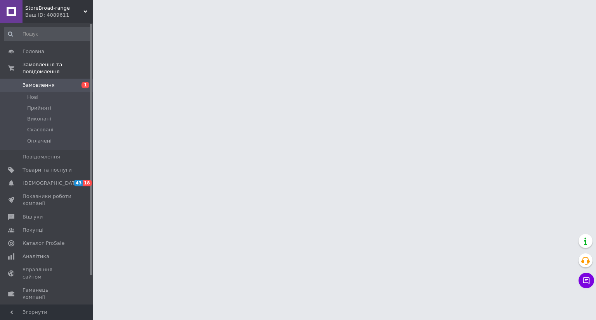  Describe the element at coordinates (33, 52) in the screenshot. I see `span: Головна` at that location.